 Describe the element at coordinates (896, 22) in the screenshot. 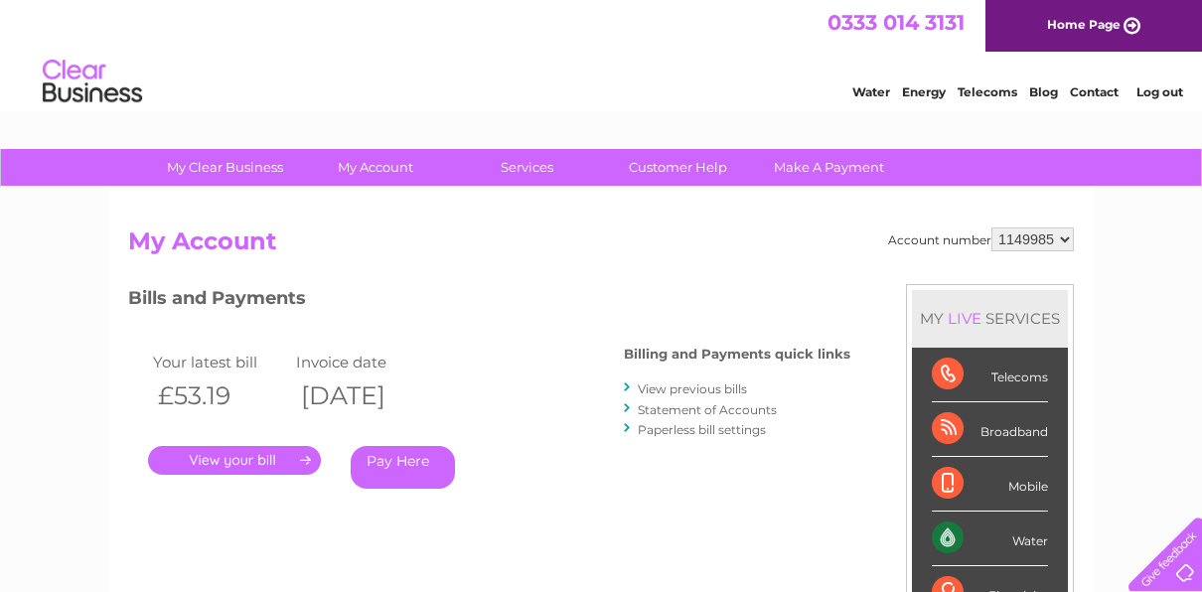

I see `span: 0333 014 3131` at that location.